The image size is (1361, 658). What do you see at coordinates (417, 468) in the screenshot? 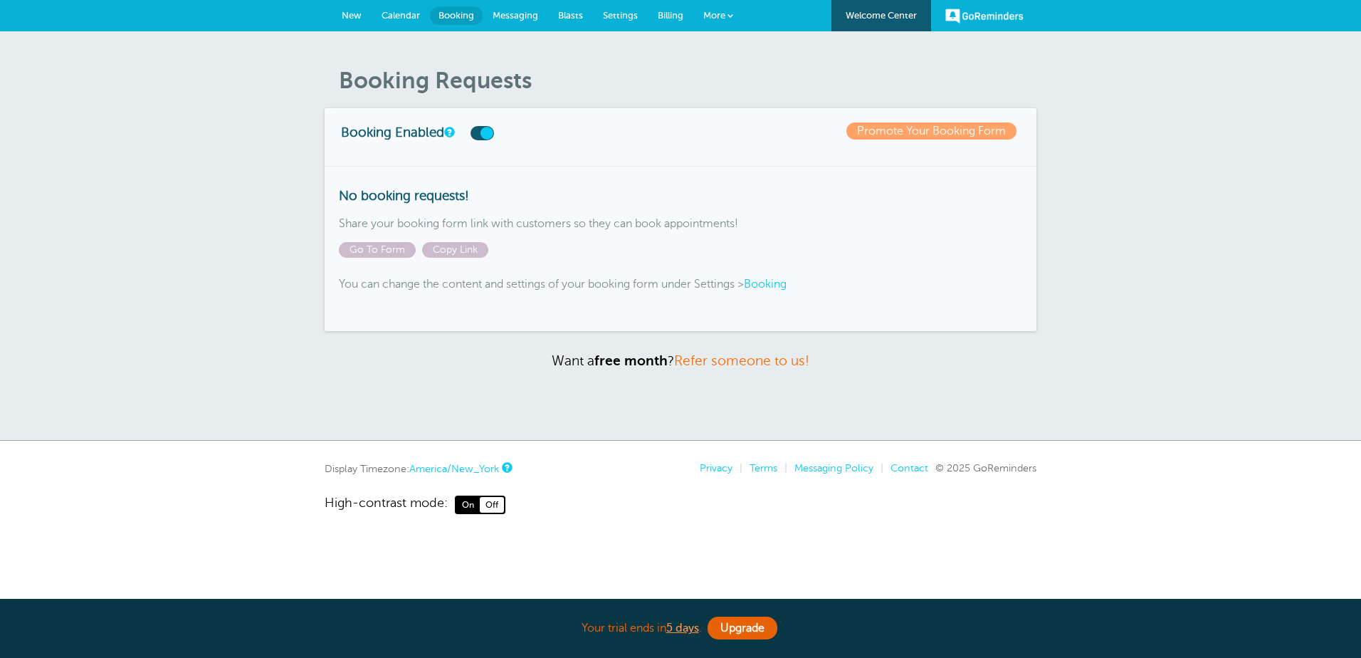
I see `div: Display Timezone:` at bounding box center [417, 468].